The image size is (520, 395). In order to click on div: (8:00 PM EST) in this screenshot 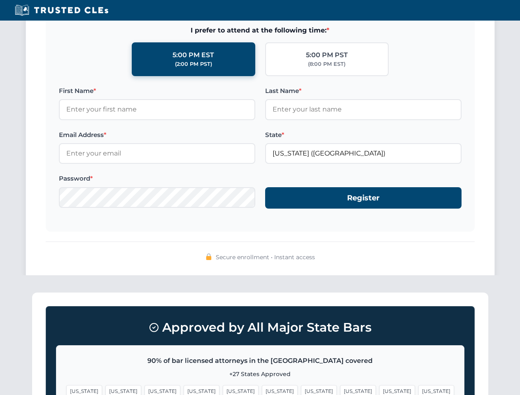, I will do `click(327, 64)`.